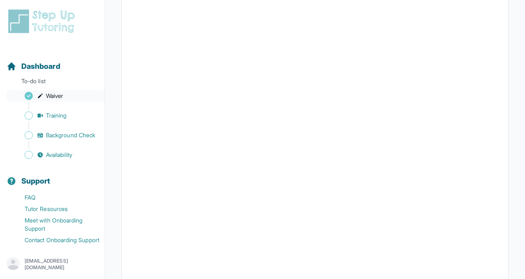  I want to click on a: Meet with Onboarding Support, so click(55, 225).